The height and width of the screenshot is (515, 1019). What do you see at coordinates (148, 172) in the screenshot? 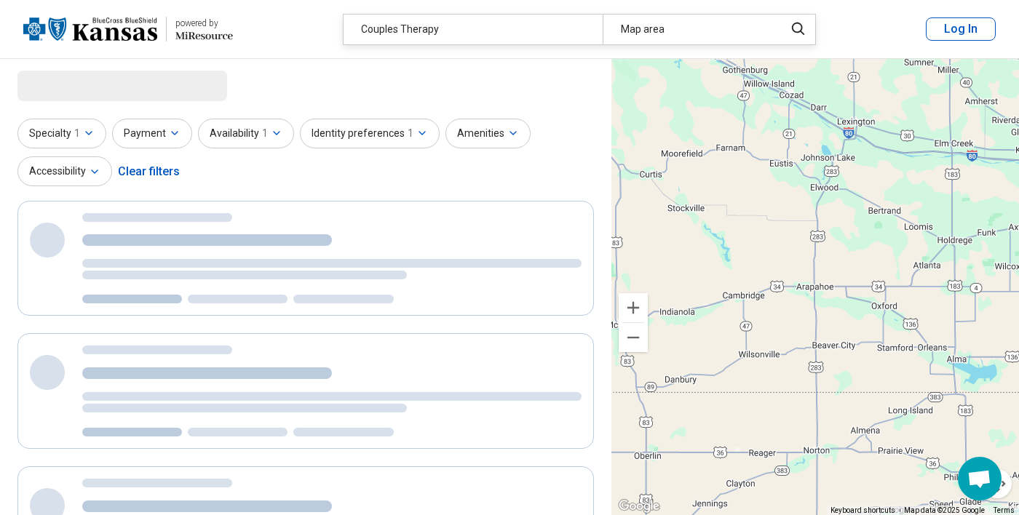
I see `div: Clear filters` at bounding box center [148, 172].